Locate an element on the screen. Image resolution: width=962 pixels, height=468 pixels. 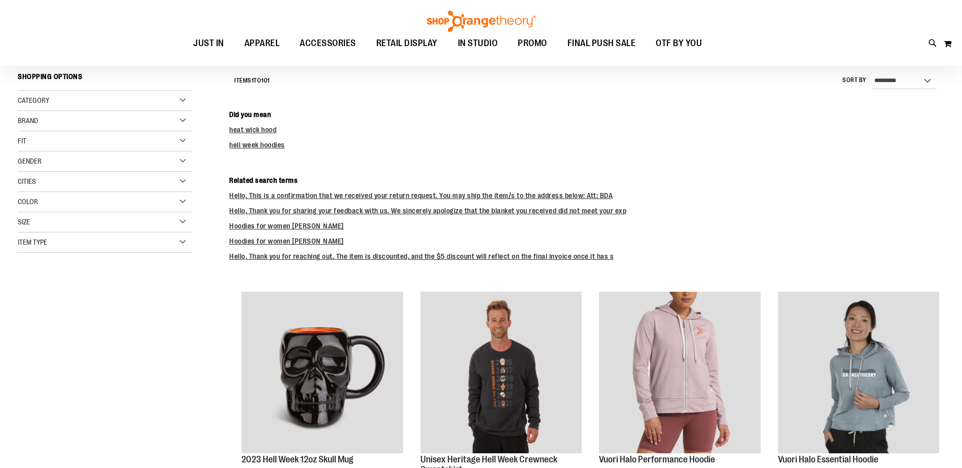
span: Color is located at coordinates (28, 202).